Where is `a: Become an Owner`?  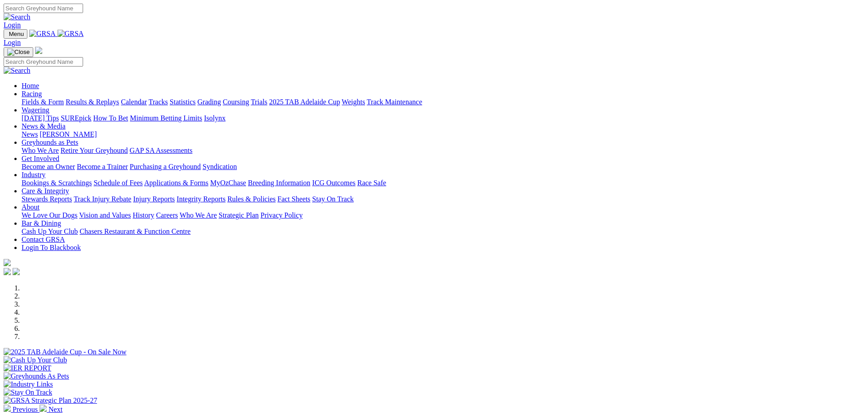 a: Become an Owner is located at coordinates (48, 166).